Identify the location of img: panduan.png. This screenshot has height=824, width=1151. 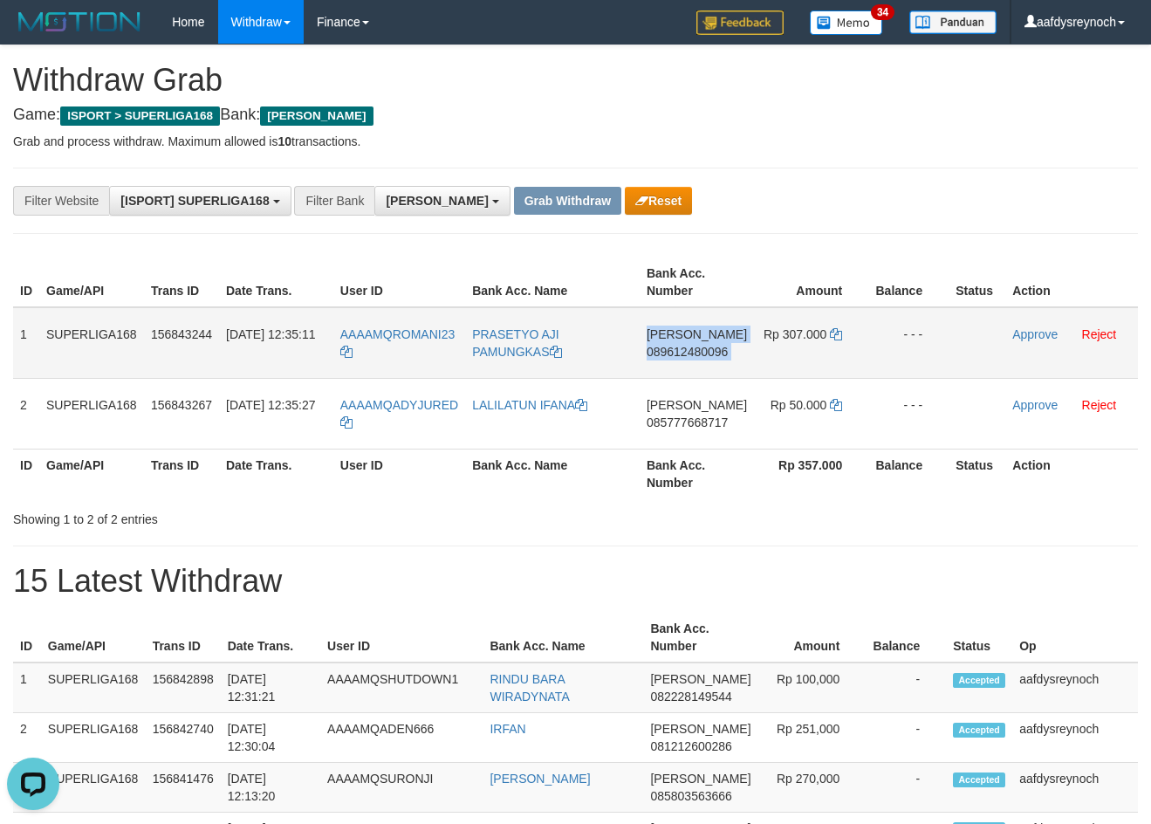
(953, 22).